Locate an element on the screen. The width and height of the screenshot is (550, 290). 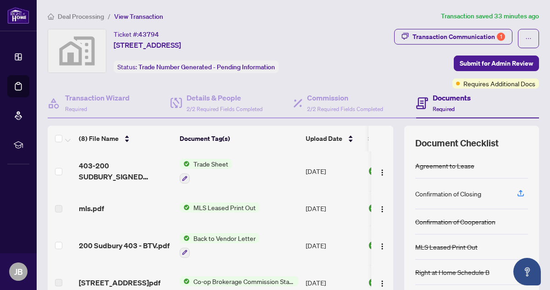
button: Status IconTrade Sheet is located at coordinates (206, 171).